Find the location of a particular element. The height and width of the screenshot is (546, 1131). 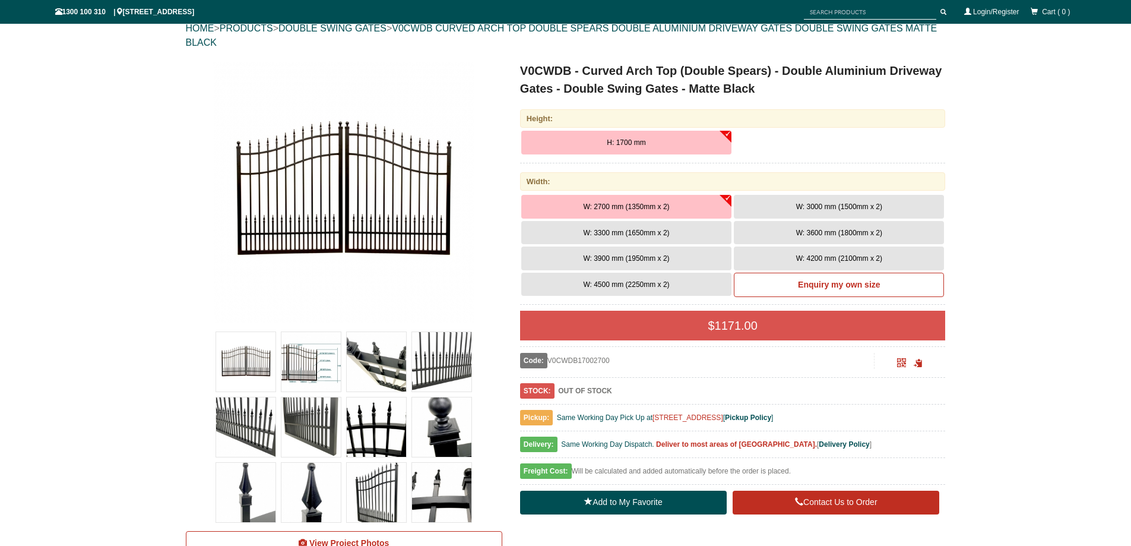

span: W: 3900 mm (1950mm x 2) is located at coordinates (626, 258).